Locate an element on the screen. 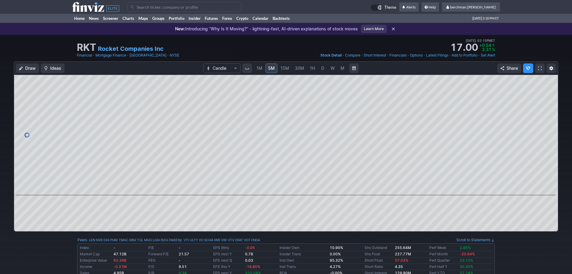  td: Forward P/E is located at coordinates (162, 254).